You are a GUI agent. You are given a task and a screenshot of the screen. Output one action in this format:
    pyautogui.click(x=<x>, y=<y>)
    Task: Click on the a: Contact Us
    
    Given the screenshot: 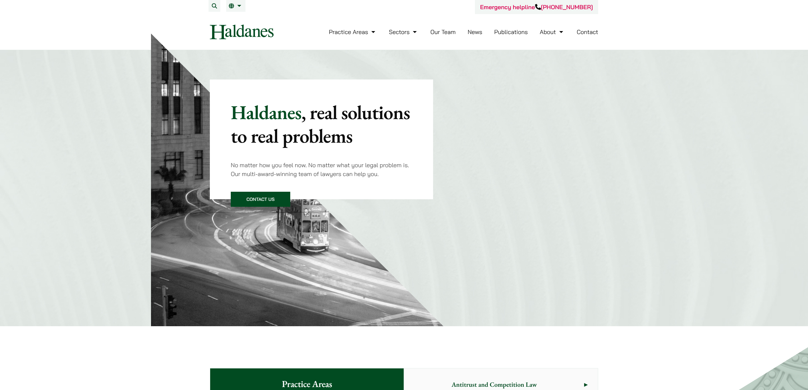 What is the action you would take?
    pyautogui.click(x=261, y=199)
    